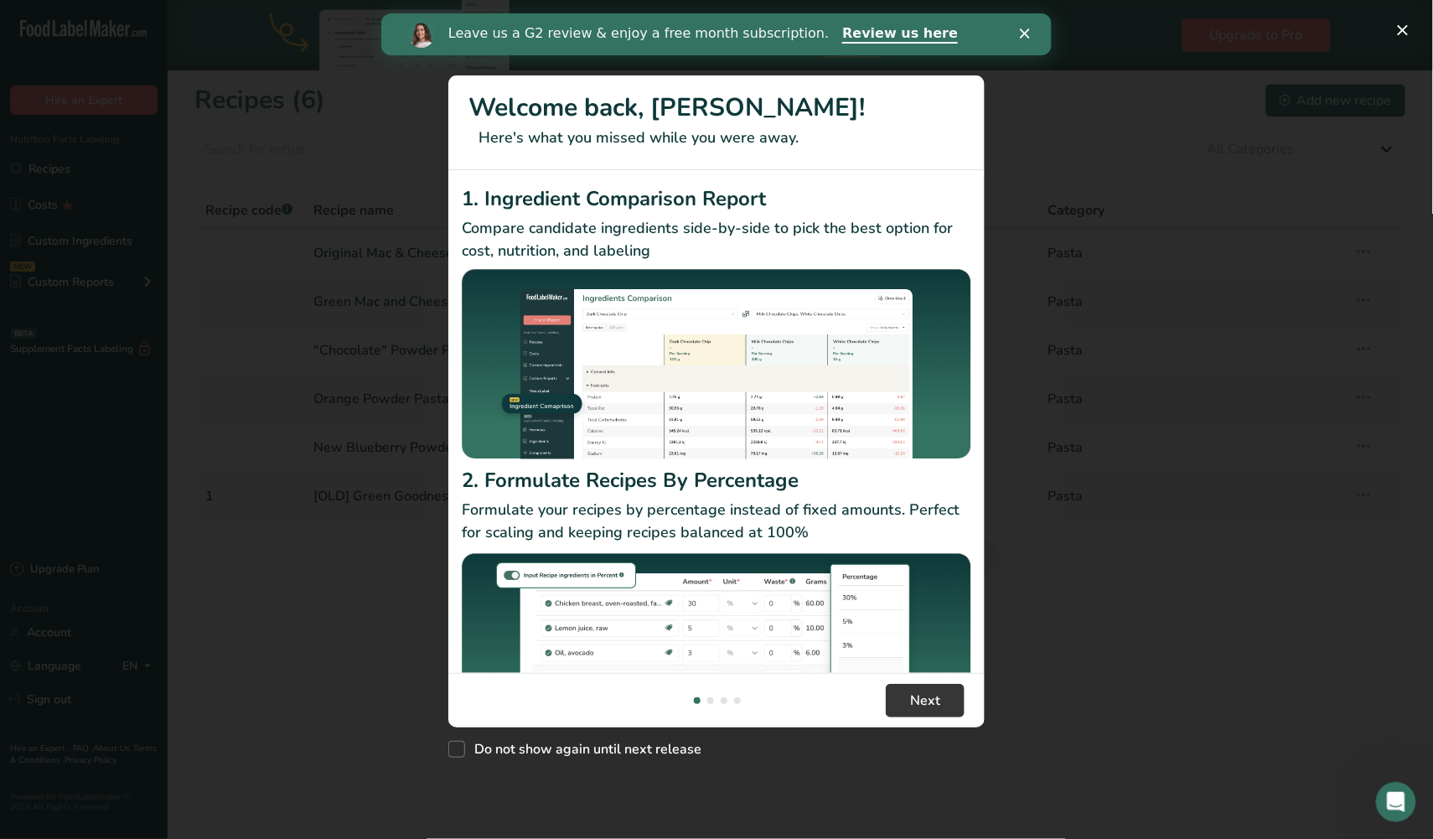 Image resolution: width=1433 pixels, height=839 pixels. I want to click on img: Profile image for Reem, so click(40, 21).